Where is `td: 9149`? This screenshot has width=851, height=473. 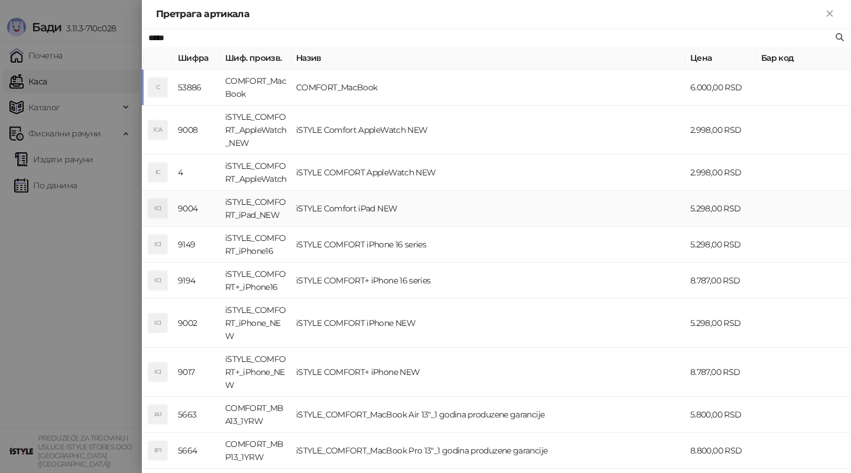 td: 9149 is located at coordinates (197, 245).